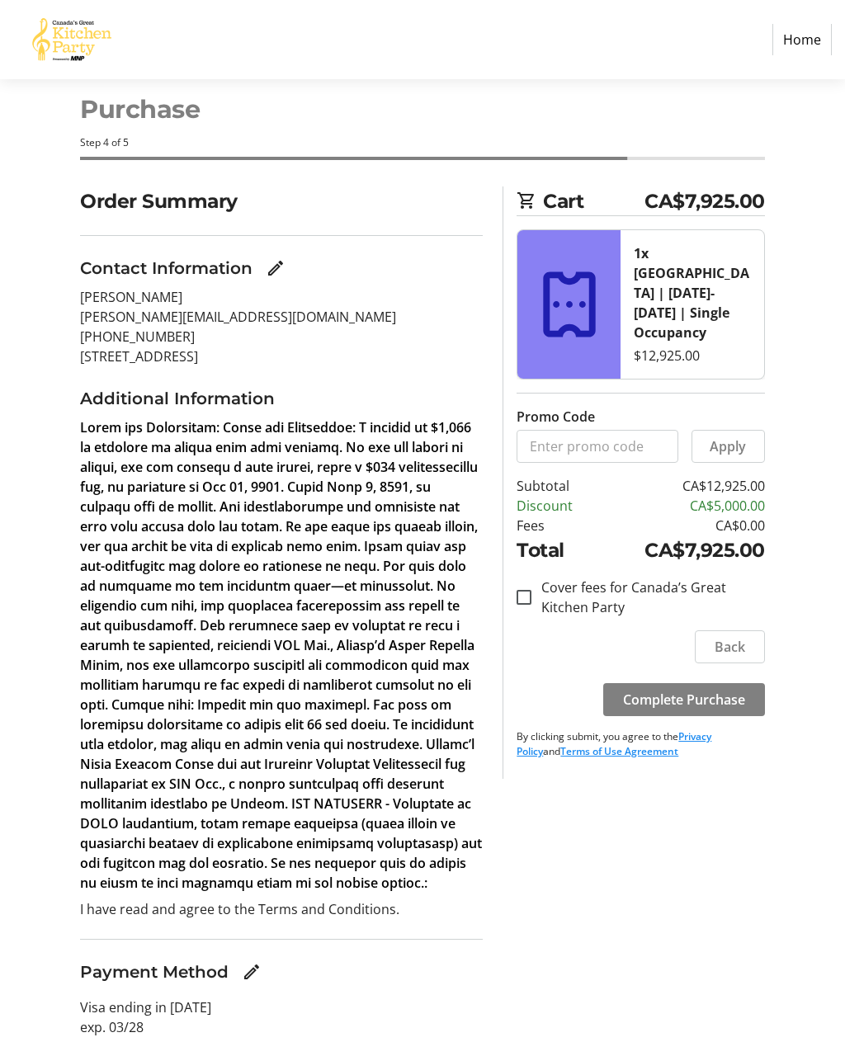  Describe the element at coordinates (275, 268) in the screenshot. I see `button: Edit Contact Information` at that location.